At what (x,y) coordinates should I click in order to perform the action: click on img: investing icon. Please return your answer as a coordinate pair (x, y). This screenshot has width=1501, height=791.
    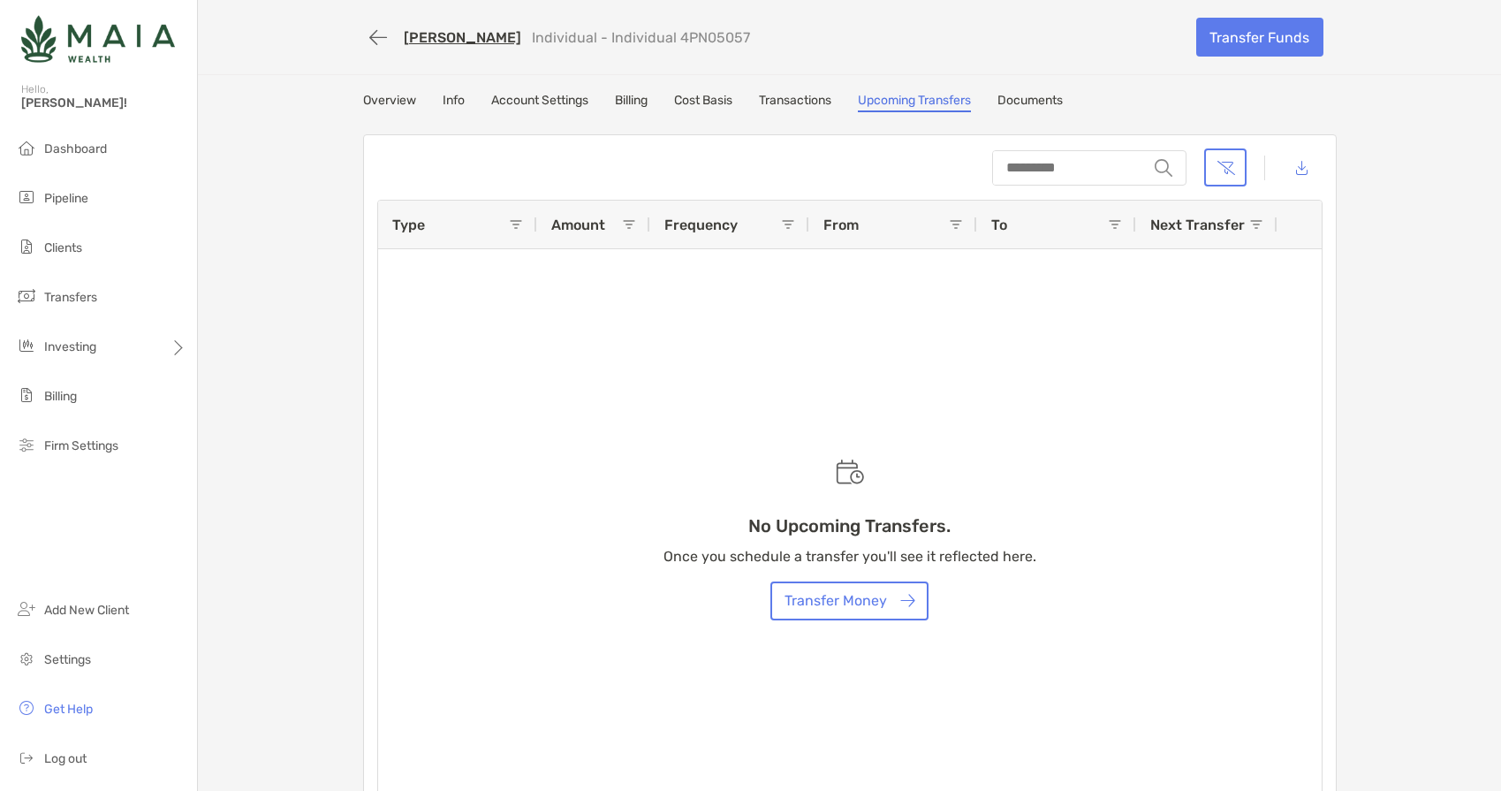
    Looking at the image, I should click on (26, 345).